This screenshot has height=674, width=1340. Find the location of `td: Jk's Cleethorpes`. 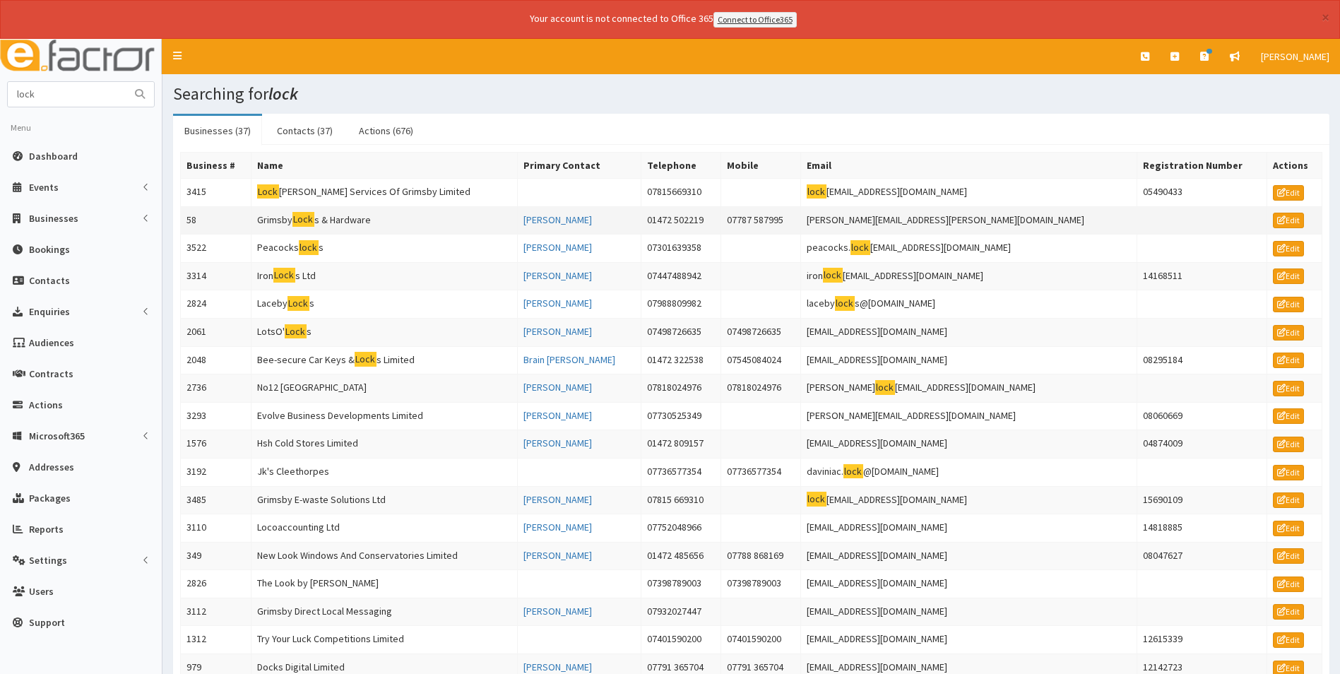

td: Jk's Cleethorpes is located at coordinates (384, 472).